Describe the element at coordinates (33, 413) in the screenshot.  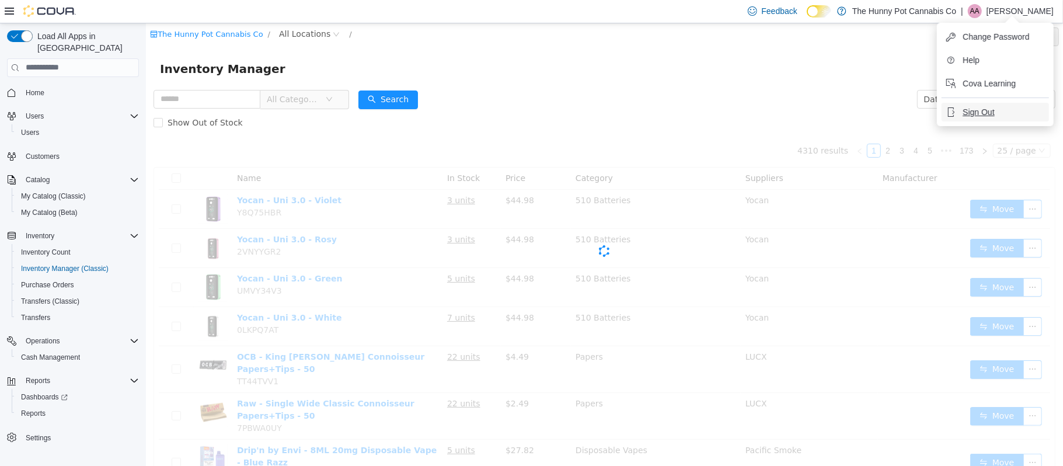
I see `a: Reports` at that location.